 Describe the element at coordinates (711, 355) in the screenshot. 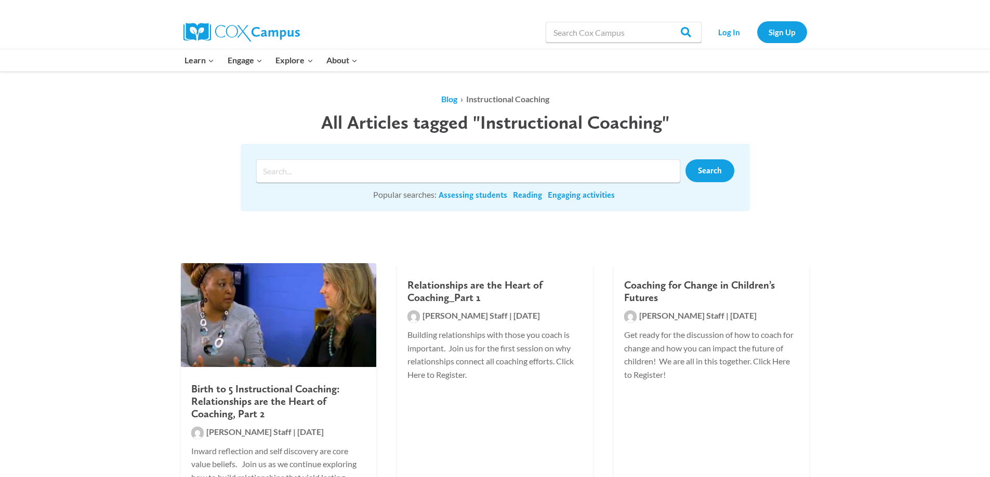

I see `p: Get ready for the discussion of how to coach for change and how you can impact the future of chil...` at that location.